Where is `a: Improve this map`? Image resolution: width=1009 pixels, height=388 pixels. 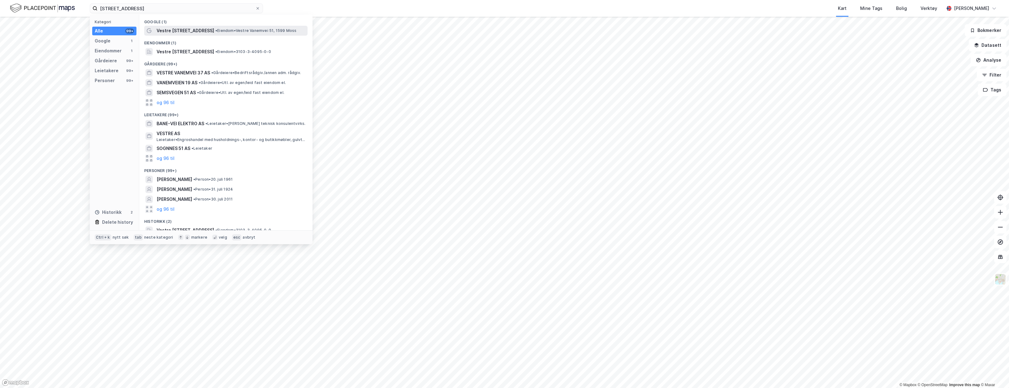
a: Improve this map is located at coordinates (965, 384).